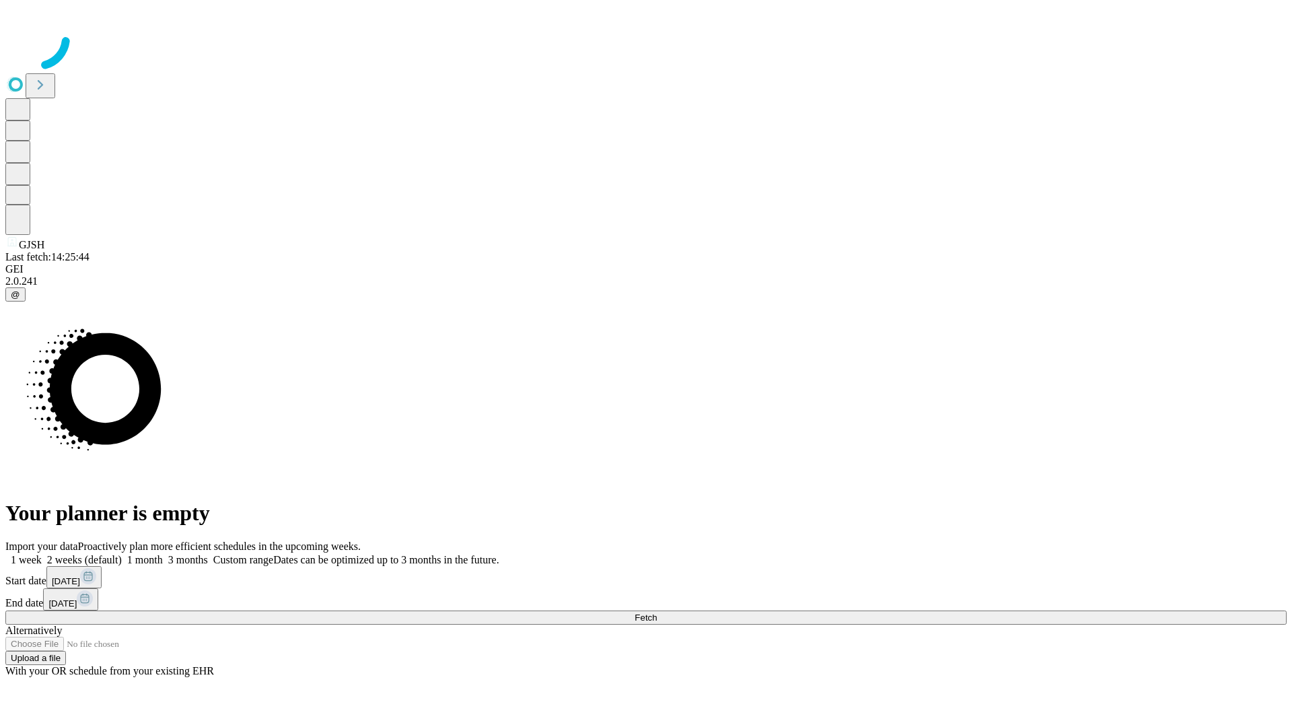 This screenshot has width=1292, height=727. Describe the element at coordinates (34, 630) in the screenshot. I see `span: Alternatively` at that location.